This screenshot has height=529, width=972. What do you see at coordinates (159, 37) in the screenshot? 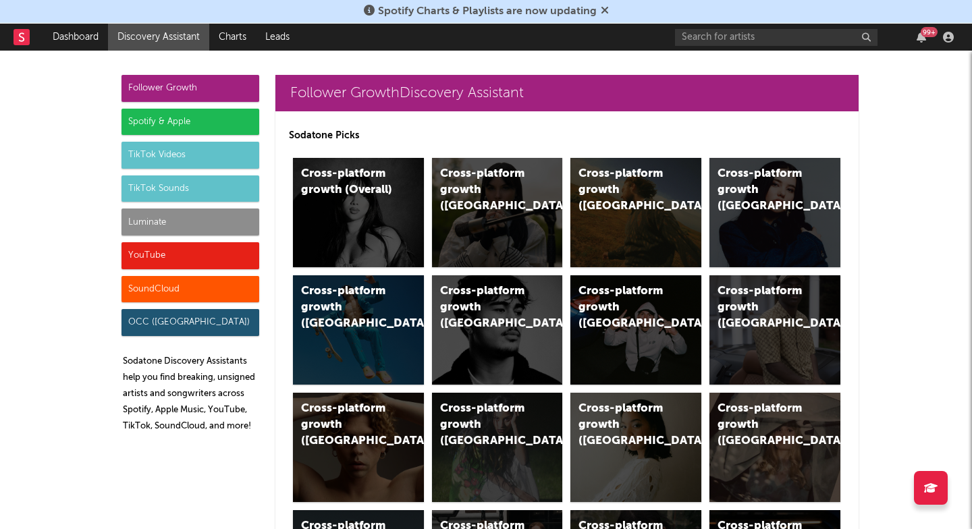
I see `a: Discovery Assistant` at bounding box center [159, 37].